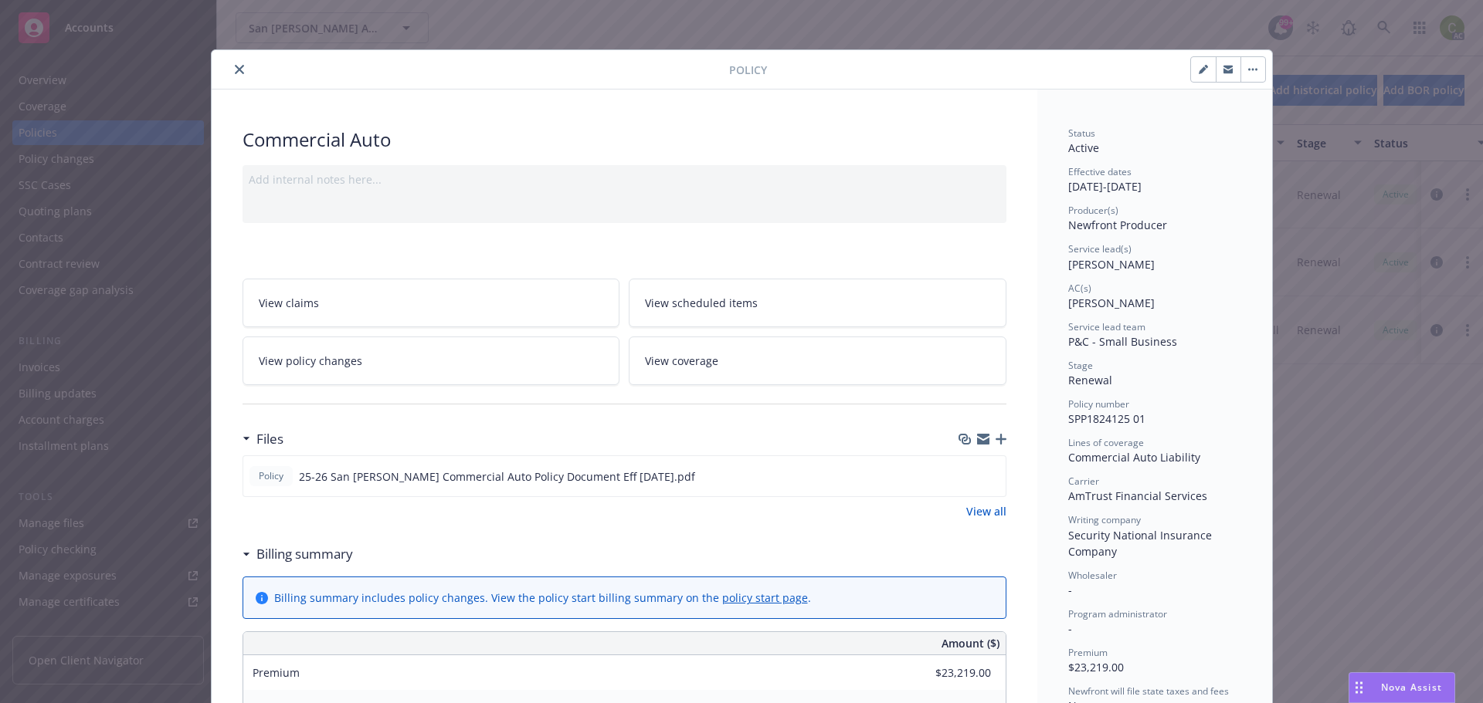 This screenshot has height=703, width=1483. Describe the element at coordinates (310, 361) in the screenshot. I see `span: View policy changes` at that location.